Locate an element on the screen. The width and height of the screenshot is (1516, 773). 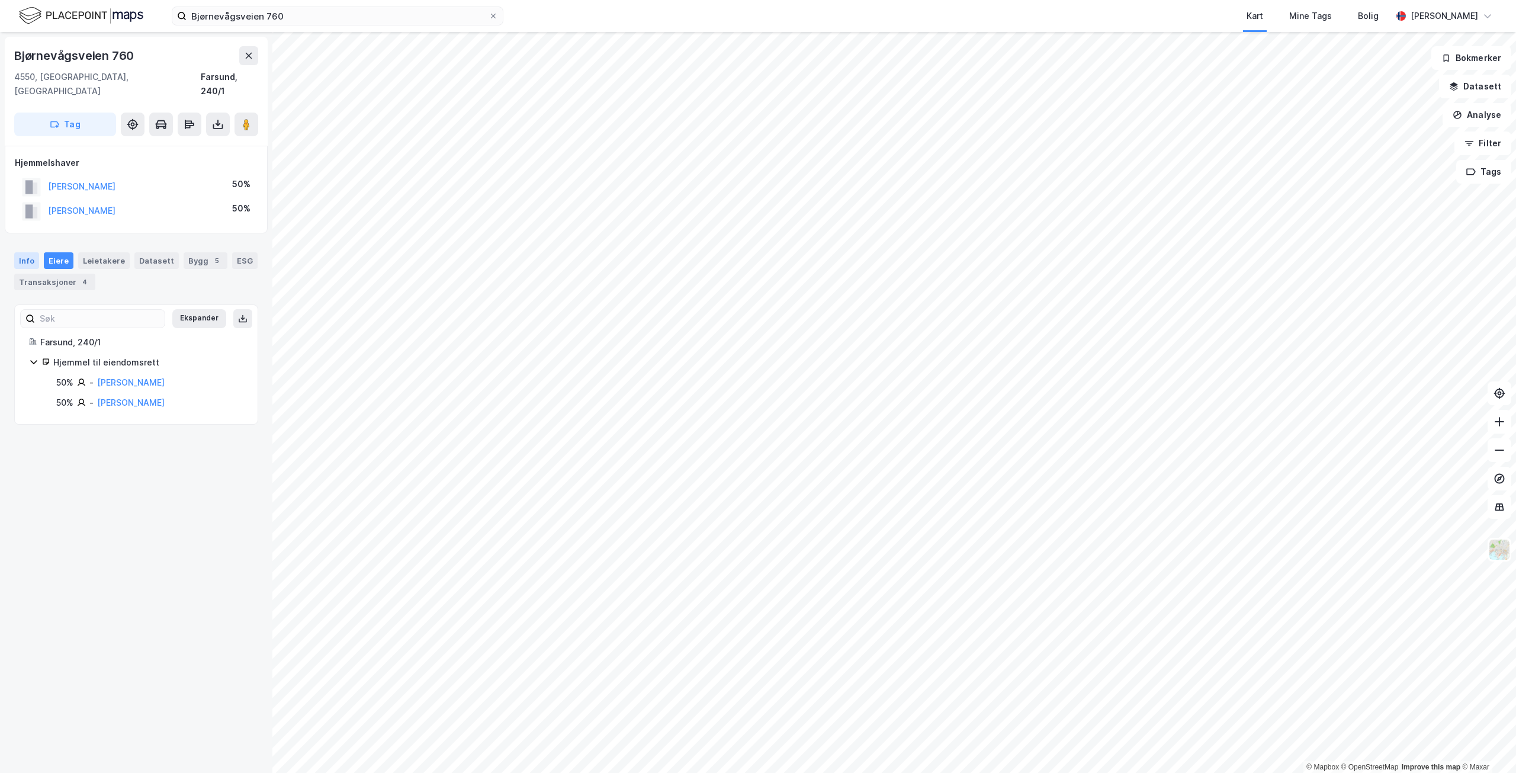
input: Søk på adresse, matrikkel, gårdeiere, leietakere eller personer is located at coordinates (338, 16).